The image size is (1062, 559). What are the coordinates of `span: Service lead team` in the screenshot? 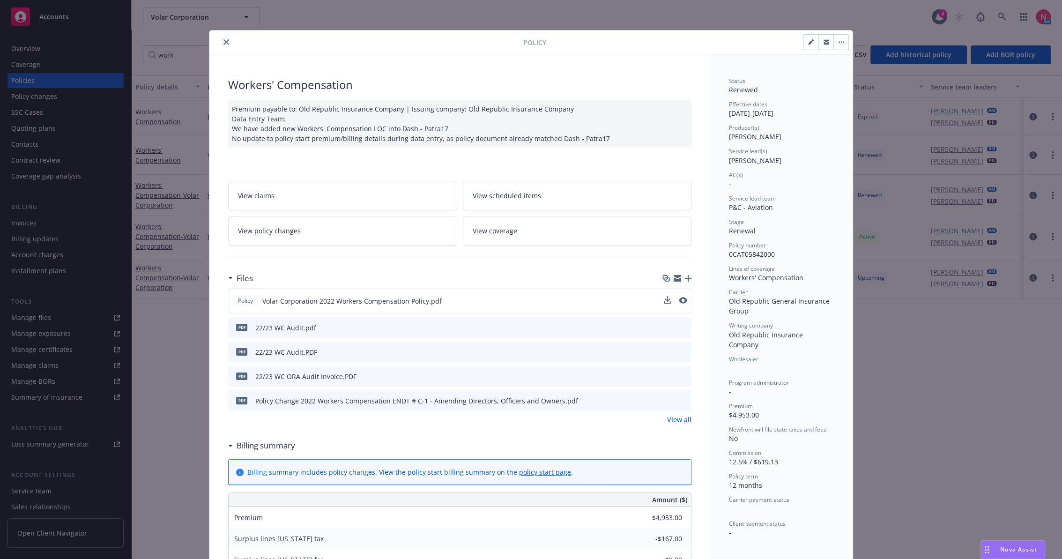 It's located at (752, 198).